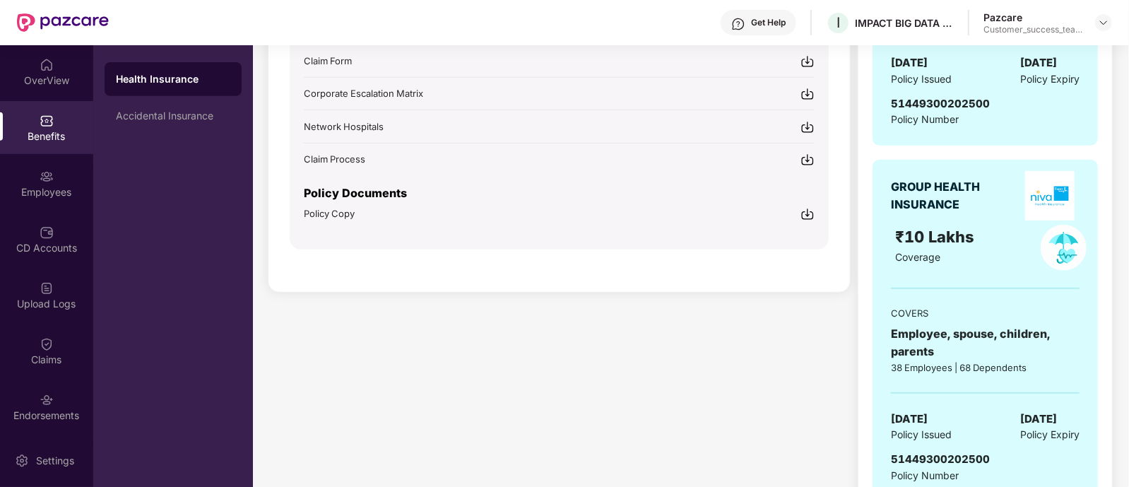  I want to click on img: New Pazcare Logo, so click(63, 23).